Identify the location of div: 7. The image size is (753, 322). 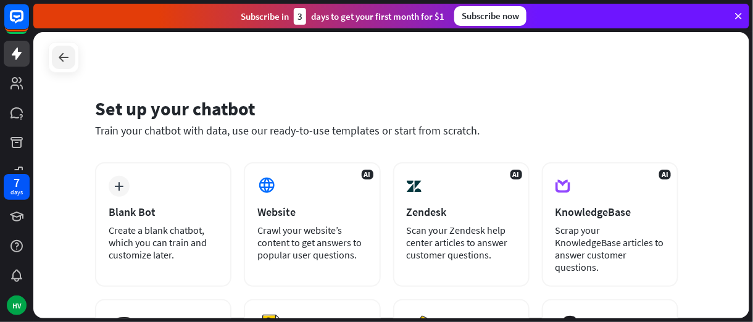
(17, 183).